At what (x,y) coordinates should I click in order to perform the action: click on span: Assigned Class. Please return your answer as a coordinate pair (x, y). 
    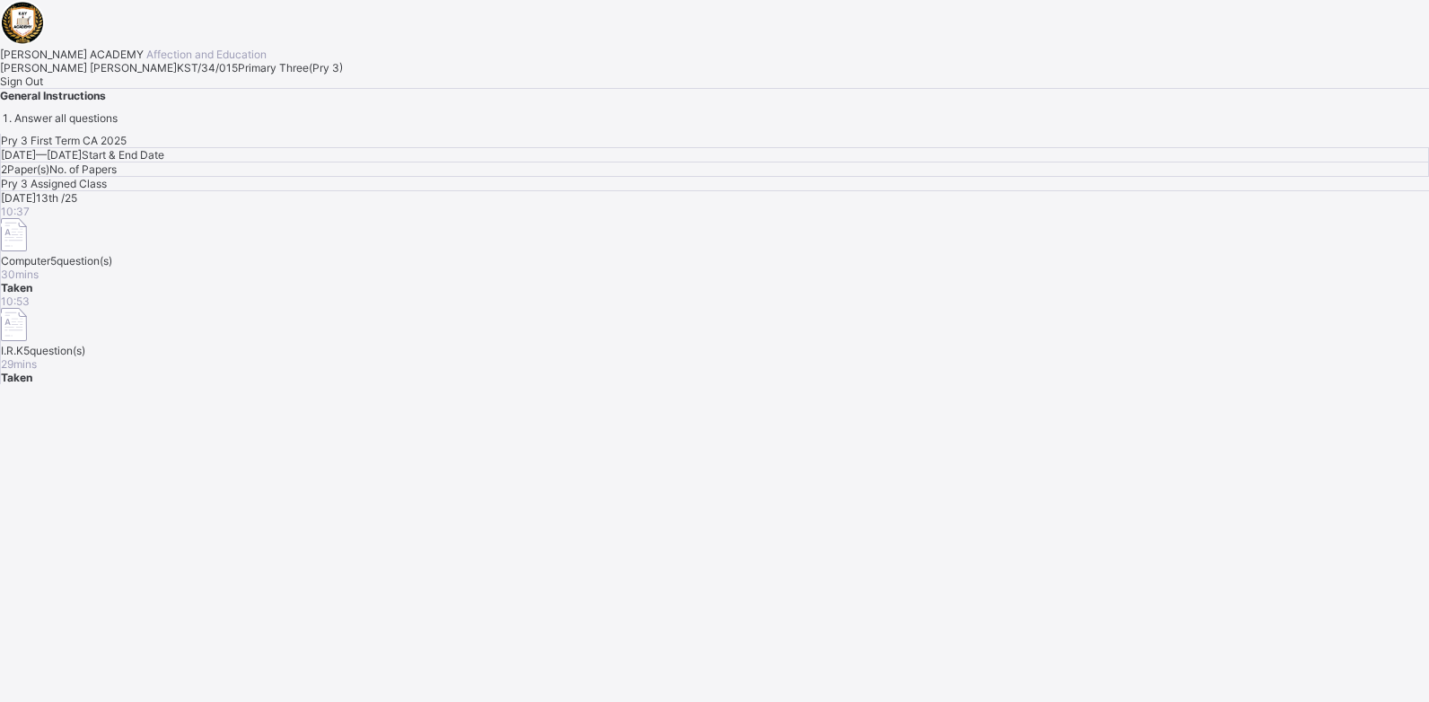
    Looking at the image, I should click on (68, 183).